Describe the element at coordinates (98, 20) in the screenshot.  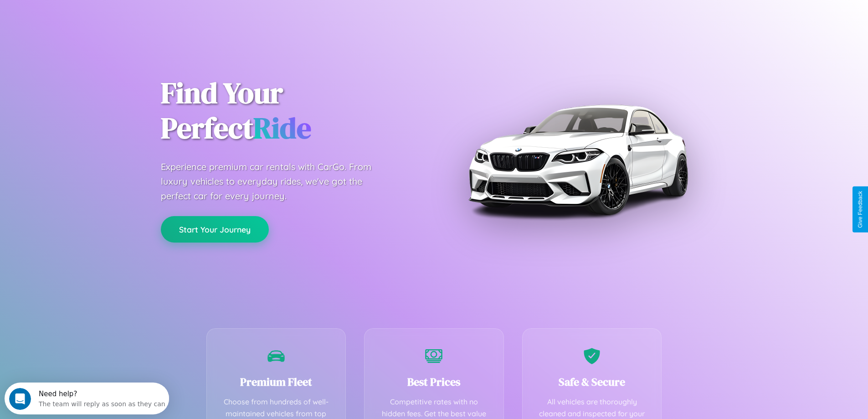
I see `div: The team will reply as soon as they can` at that location.